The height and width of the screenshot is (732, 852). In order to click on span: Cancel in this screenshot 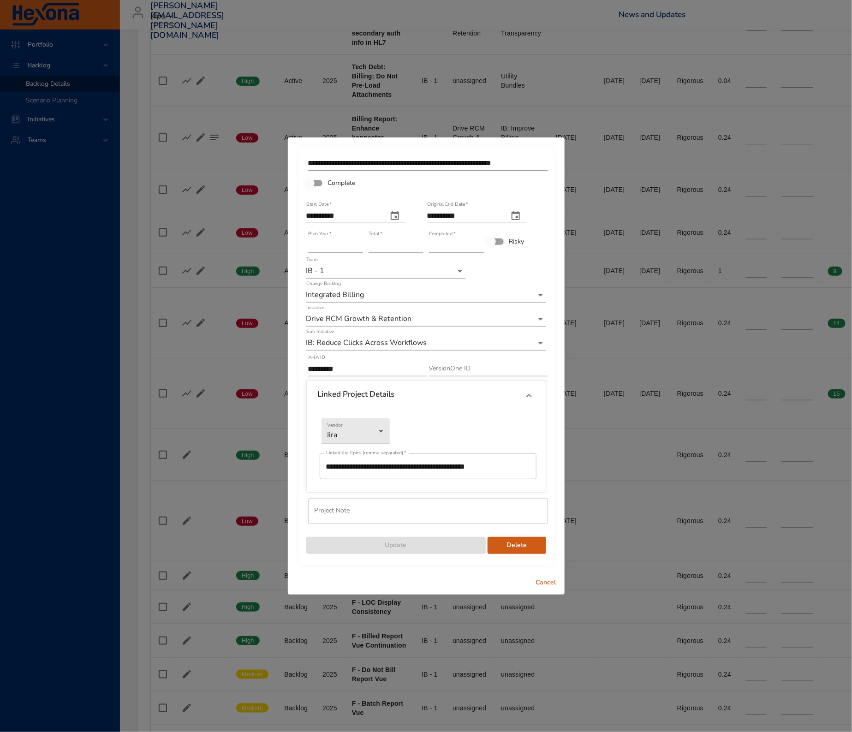, I will do `click(546, 583)`.